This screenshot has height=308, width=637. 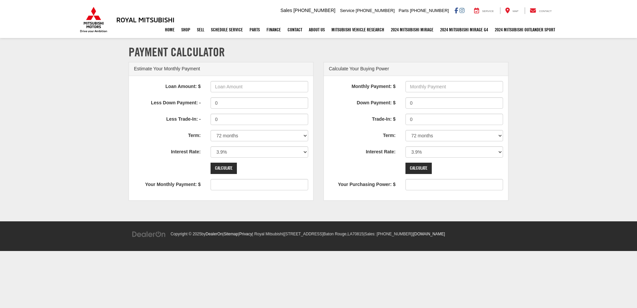 What do you see at coordinates (317, 30) in the screenshot?
I see `a: About Us` at bounding box center [317, 30].